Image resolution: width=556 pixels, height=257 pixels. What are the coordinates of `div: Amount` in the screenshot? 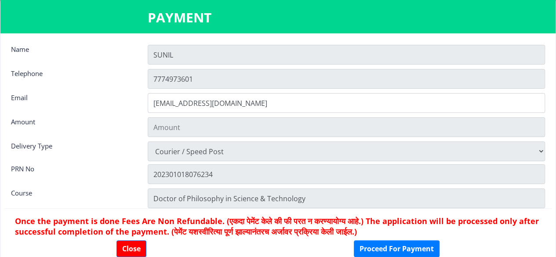 It's located at (73, 126).